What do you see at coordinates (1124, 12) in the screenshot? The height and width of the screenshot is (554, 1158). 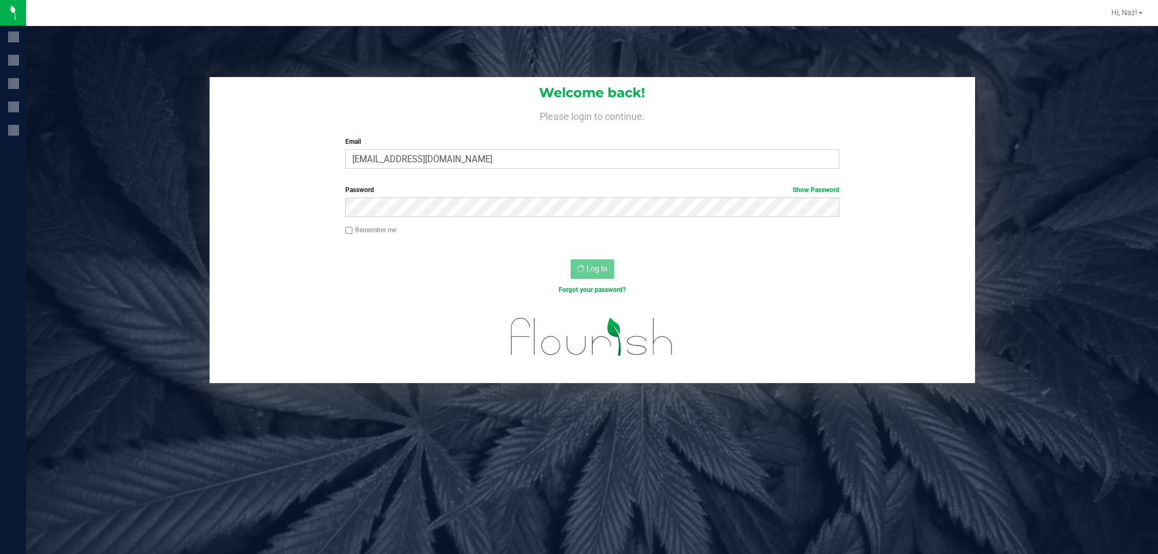 I see `span: Hi, Naz!` at bounding box center [1124, 12].